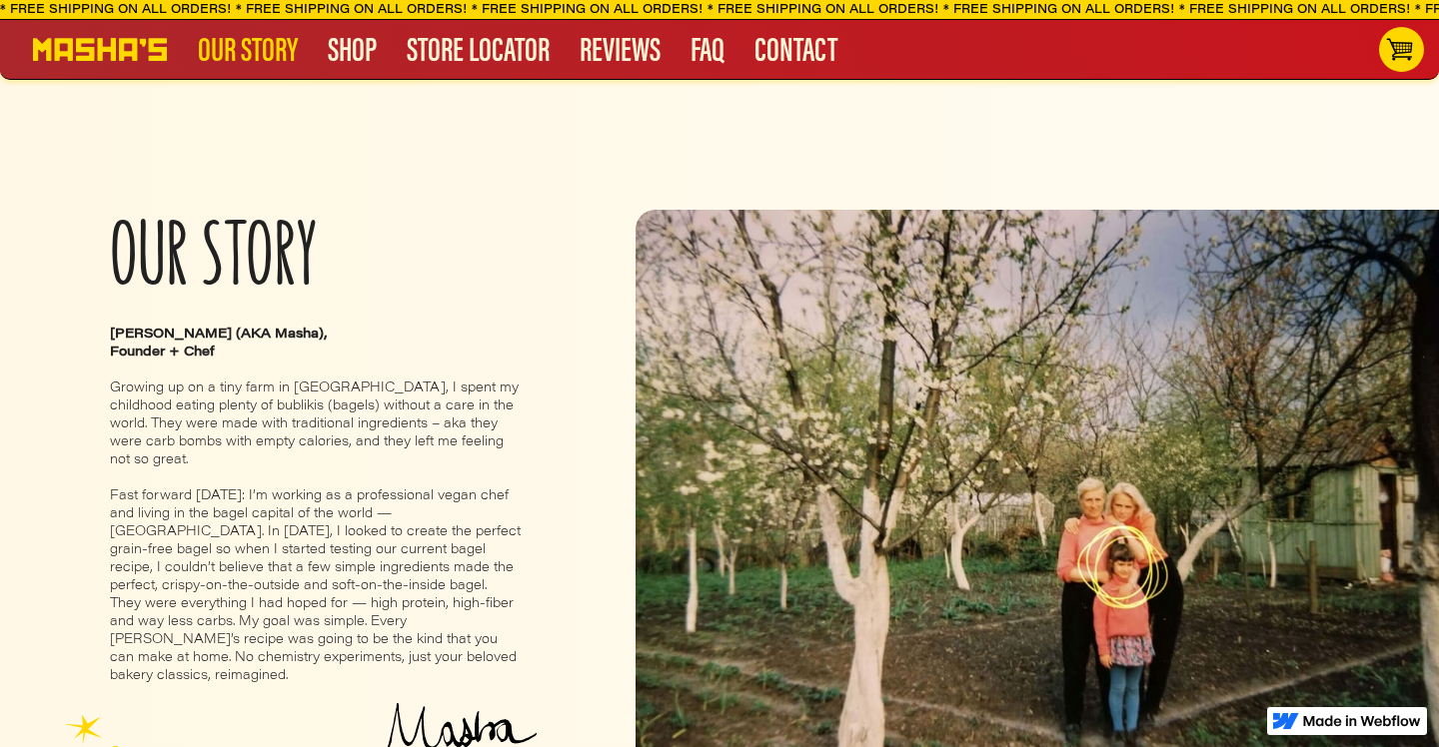  What do you see at coordinates (1401, 49) in the screenshot?
I see `a: Open cart` at bounding box center [1401, 49].